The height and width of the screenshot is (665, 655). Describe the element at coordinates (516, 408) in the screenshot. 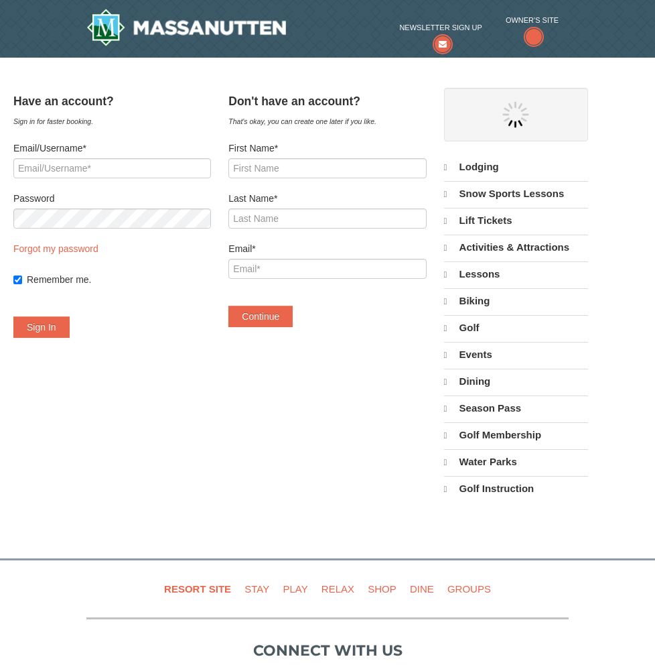

I see `a: Season Pass` at that location.